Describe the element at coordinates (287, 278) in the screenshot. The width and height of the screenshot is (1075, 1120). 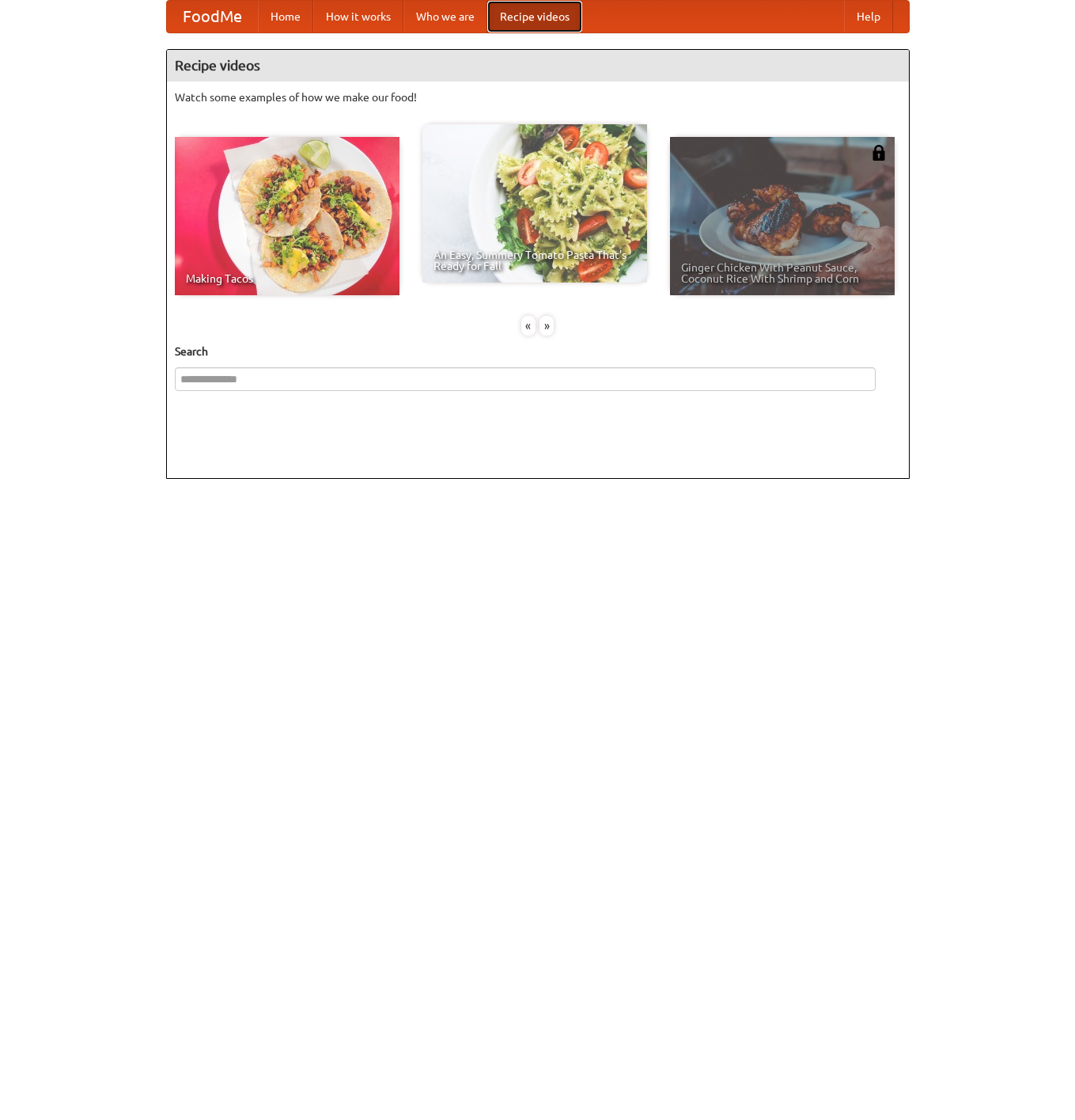
I see `span: Making Tacos` at that location.